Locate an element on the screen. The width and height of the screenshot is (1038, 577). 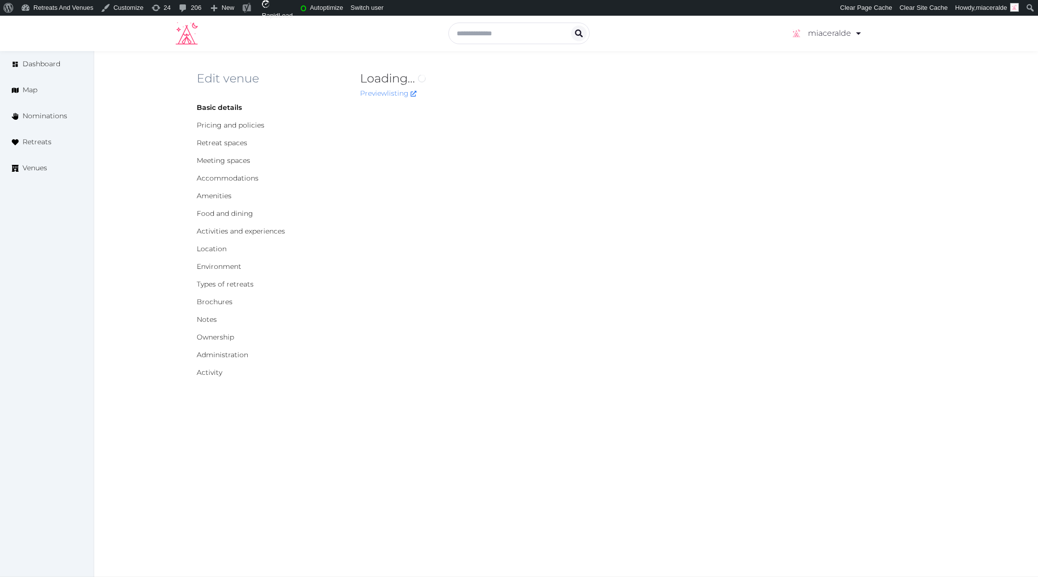
a: Ownership is located at coordinates (215, 337).